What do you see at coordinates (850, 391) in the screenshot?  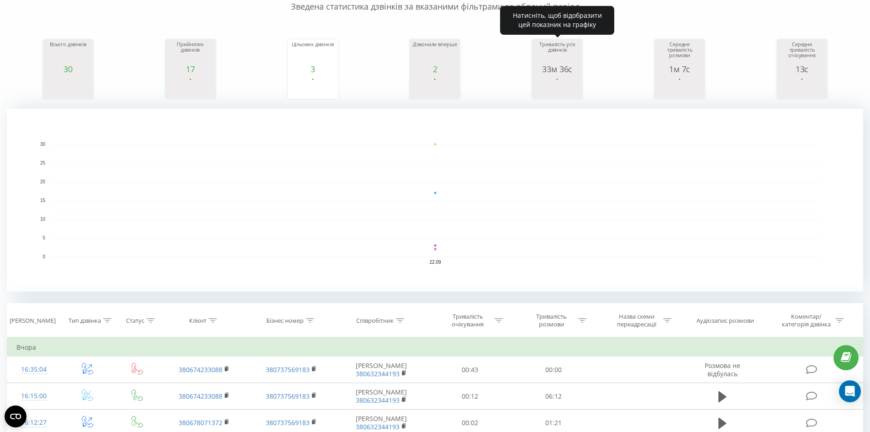 I see `div: Open Intercom Messenger` at bounding box center [850, 391].